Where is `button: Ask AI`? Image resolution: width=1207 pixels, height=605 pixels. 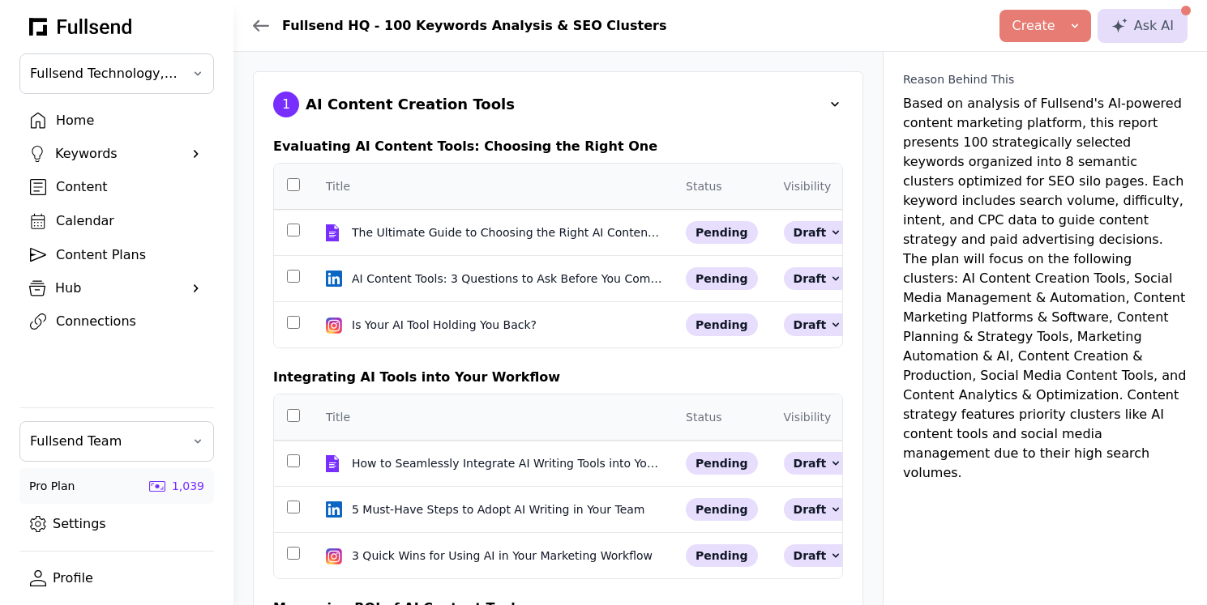
button: Ask AI is located at coordinates (1142, 26).